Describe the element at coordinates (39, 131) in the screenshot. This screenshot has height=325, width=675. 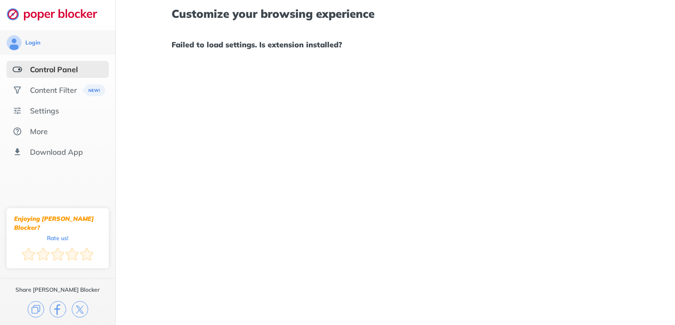
I see `div: More` at that location.